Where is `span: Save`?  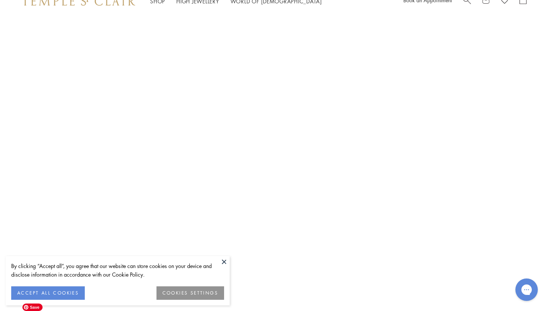
span: Save is located at coordinates (33, 307).